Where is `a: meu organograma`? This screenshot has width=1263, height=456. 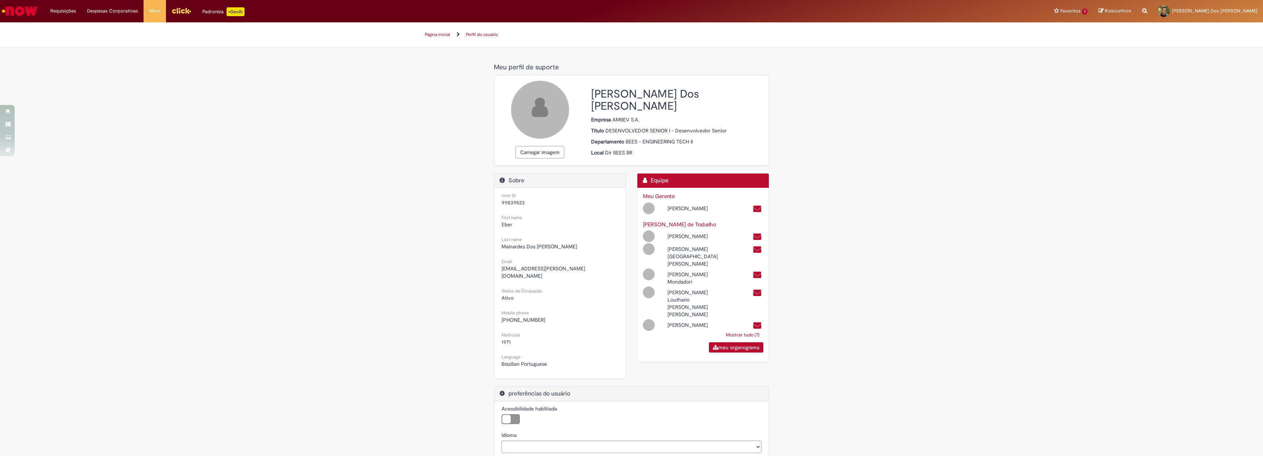 a: meu organograma is located at coordinates (736, 348).